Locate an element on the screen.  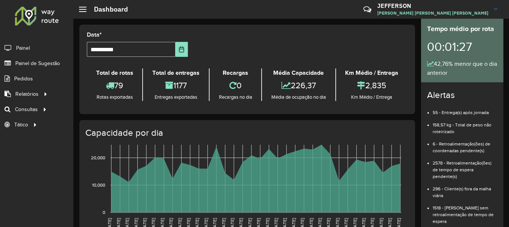
text: 20,000 is located at coordinates (98, 157).